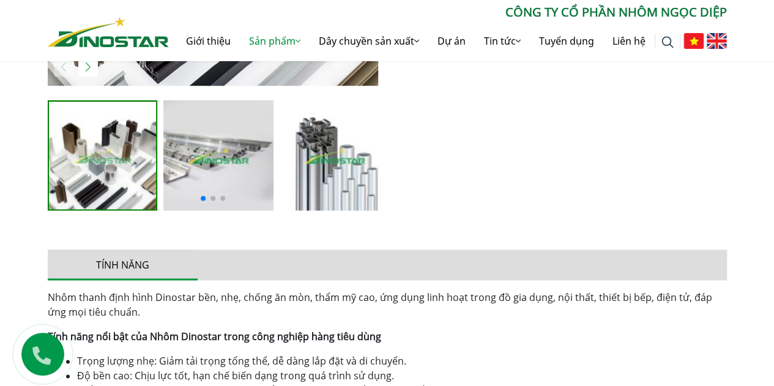  What do you see at coordinates (108, 32) in the screenshot?
I see `img: Nhôm Dinostar` at bounding box center [108, 32].